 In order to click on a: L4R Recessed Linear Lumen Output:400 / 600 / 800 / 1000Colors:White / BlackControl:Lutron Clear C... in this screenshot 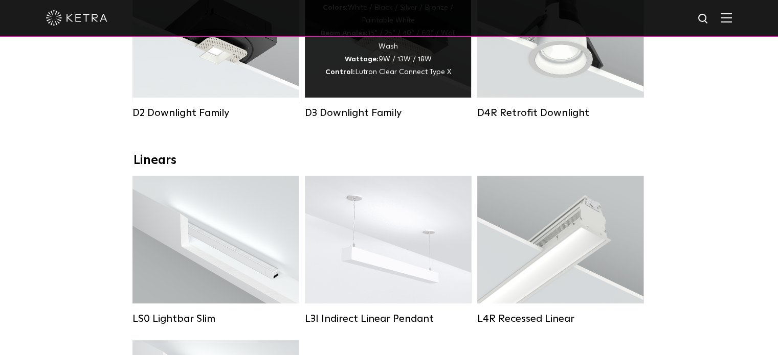, I will do `click(560, 251)`.